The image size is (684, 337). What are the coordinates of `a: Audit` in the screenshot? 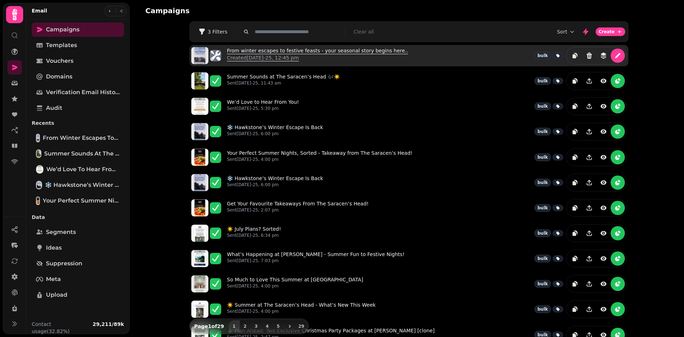 It's located at (78, 108).